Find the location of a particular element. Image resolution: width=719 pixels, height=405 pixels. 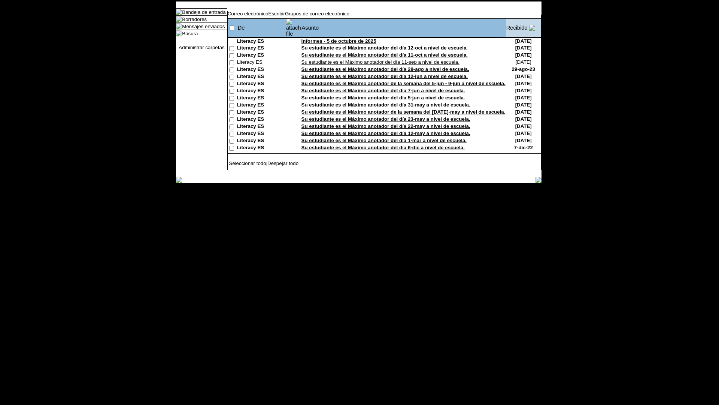

a: Su estudiante es el Máximo anotador del día 12-may a nivel de escuela. is located at coordinates (386, 133).